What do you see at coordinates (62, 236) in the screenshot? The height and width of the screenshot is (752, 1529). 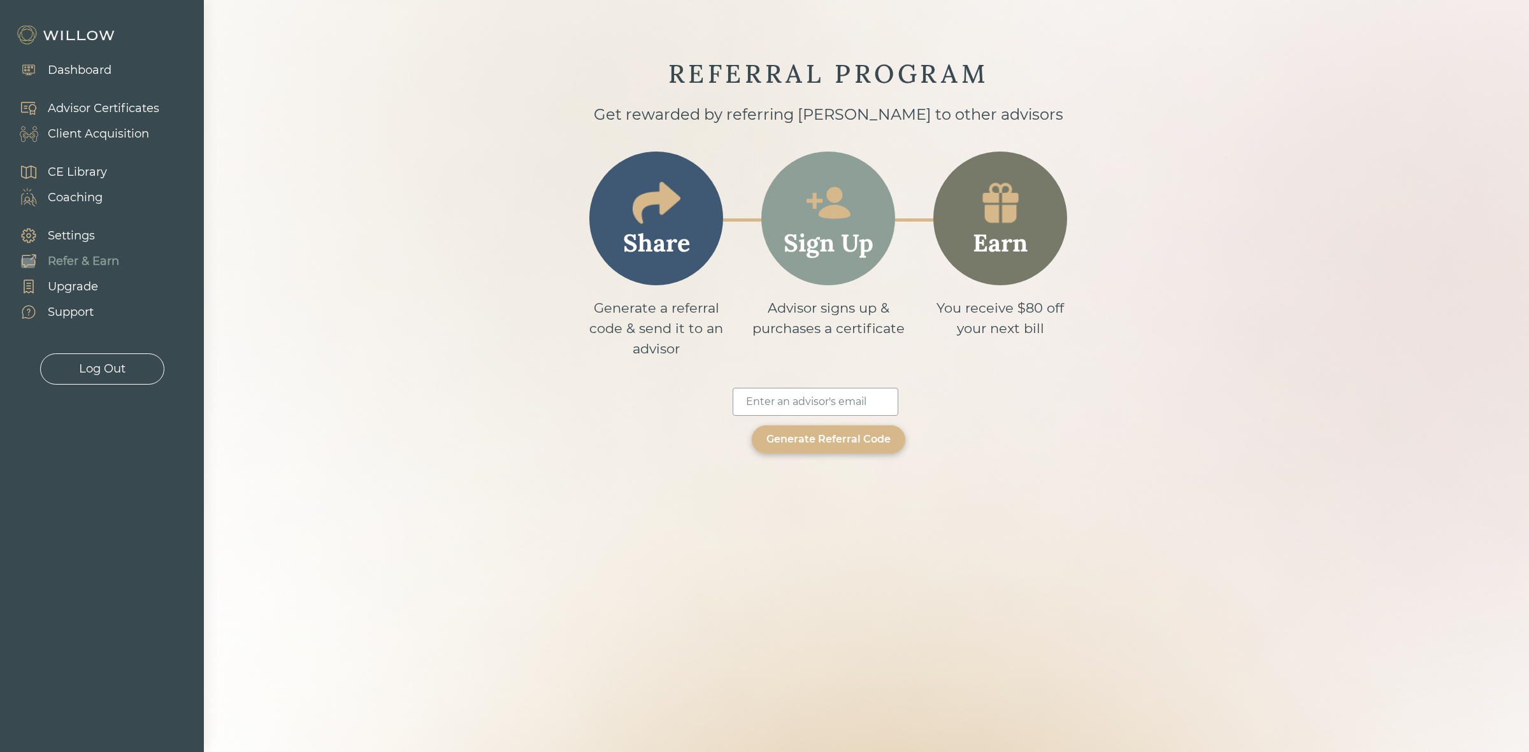 I see `a: Settings` at bounding box center [62, 236].